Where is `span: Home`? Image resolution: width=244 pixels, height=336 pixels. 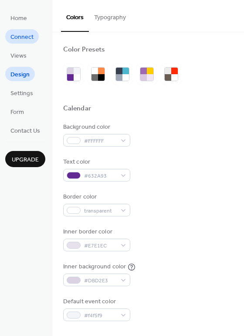 span: Home is located at coordinates (19, 18).